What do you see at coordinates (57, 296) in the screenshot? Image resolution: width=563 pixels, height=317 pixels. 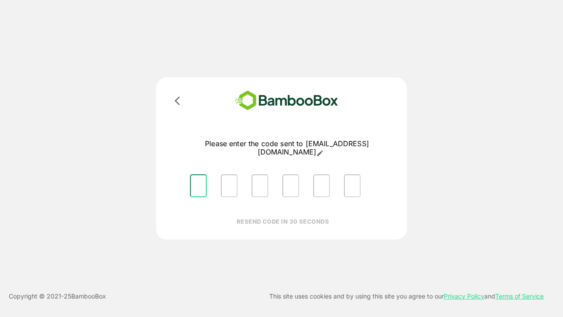 I see `p: Copyright © 2021- 25 BambooBox` at bounding box center [57, 296].